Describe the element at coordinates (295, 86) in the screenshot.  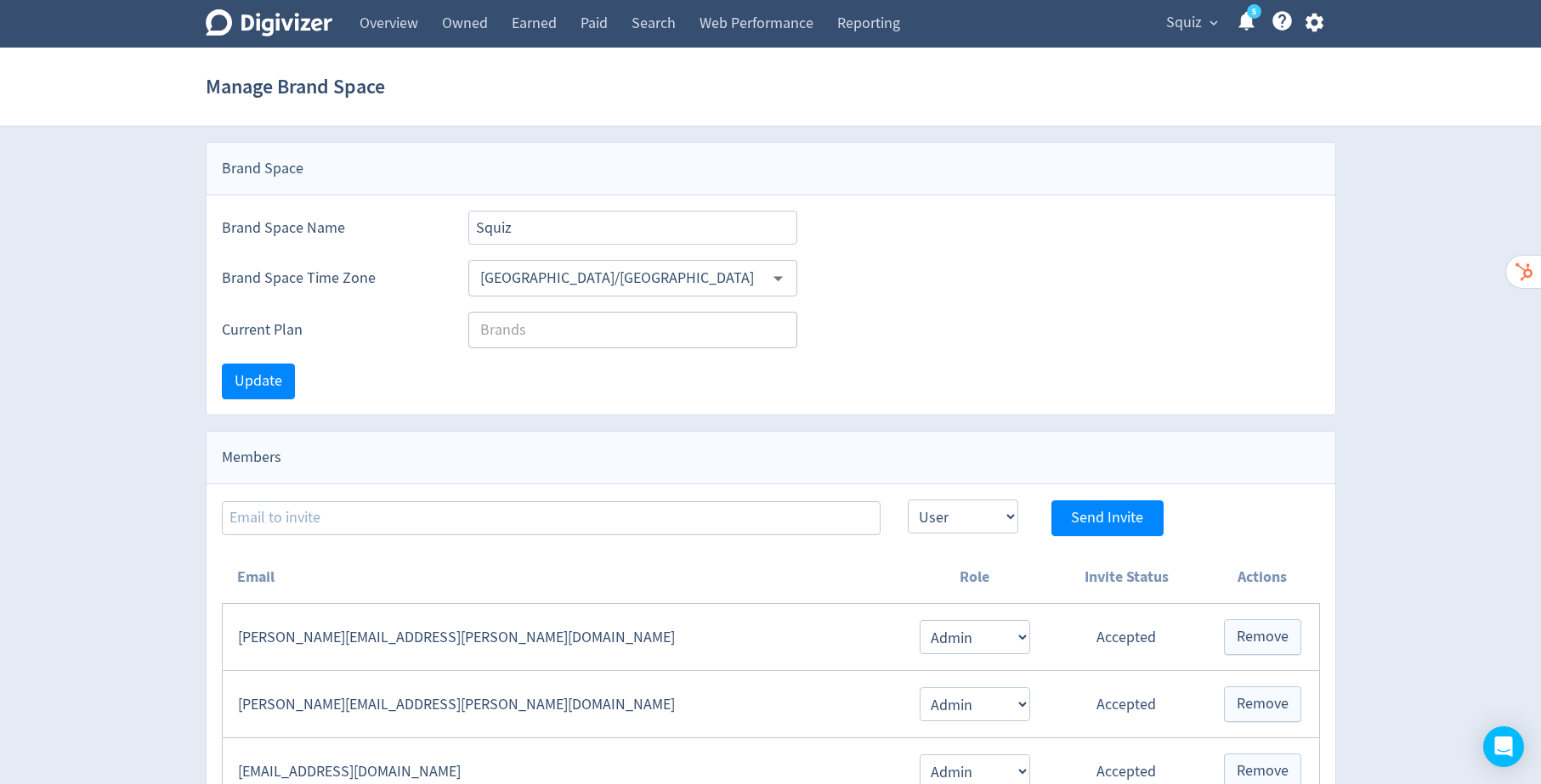
I see `h1: Manage Brand Space` at that location.